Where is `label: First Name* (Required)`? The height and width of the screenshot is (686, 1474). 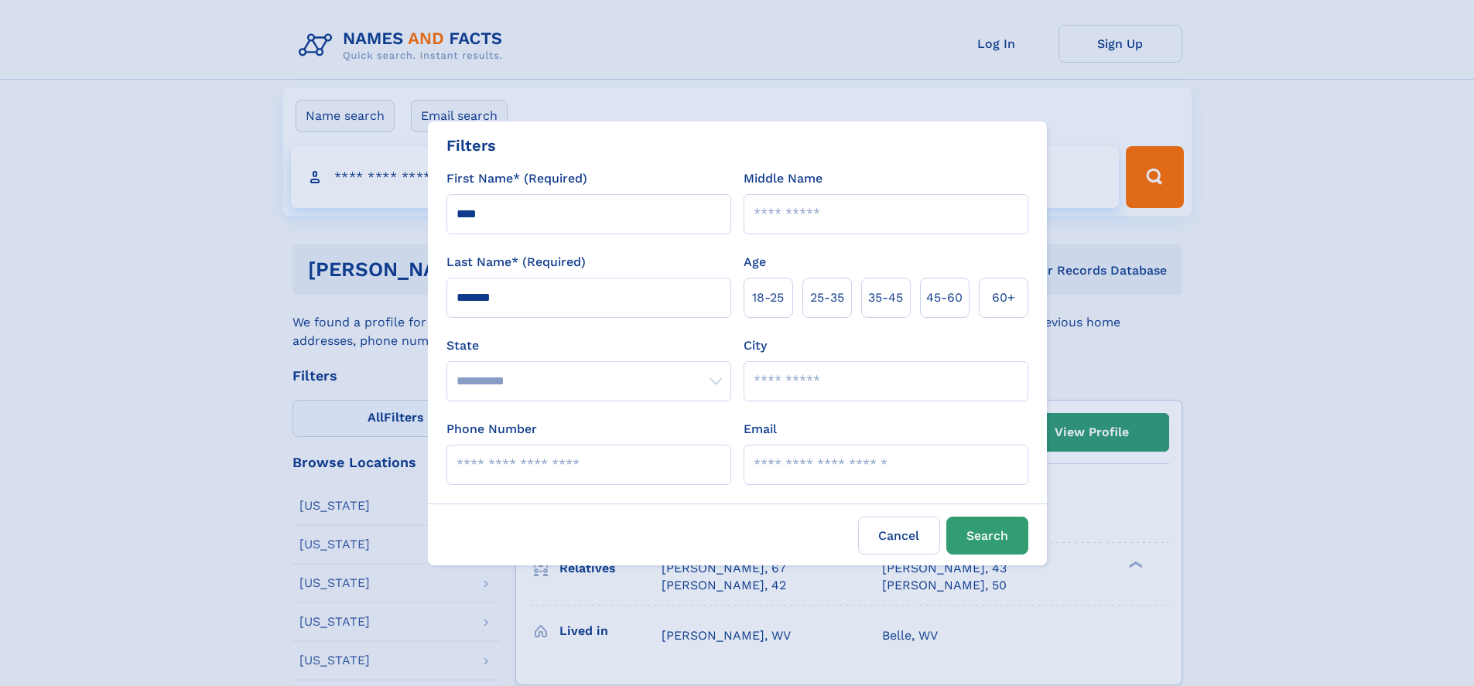
label: First Name* (Required) is located at coordinates (517, 179).